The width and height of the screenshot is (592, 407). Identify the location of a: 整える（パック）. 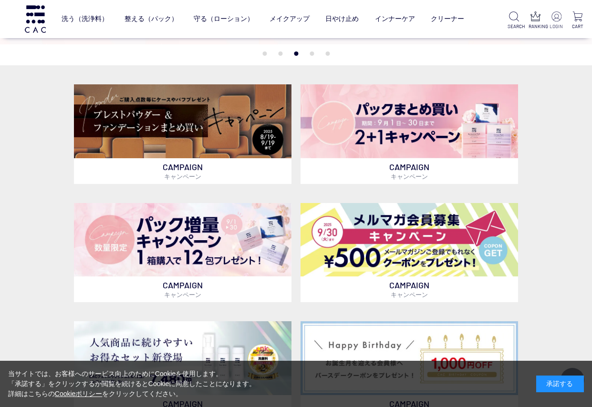
(151, 19).